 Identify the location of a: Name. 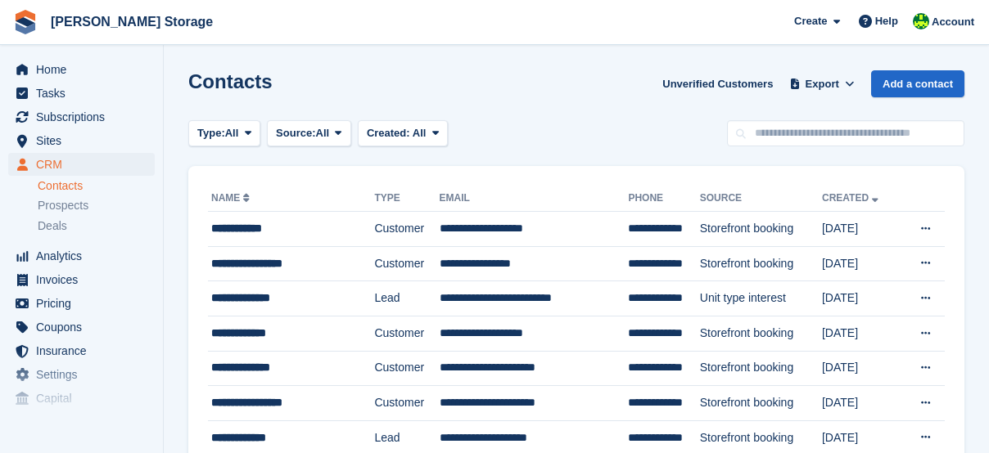
(232, 198).